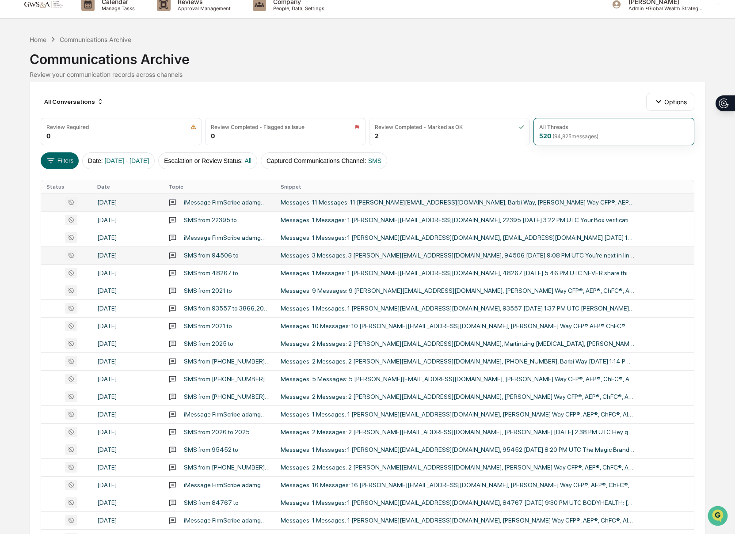  I want to click on div: SMS from 22395 to, so click(210, 220).